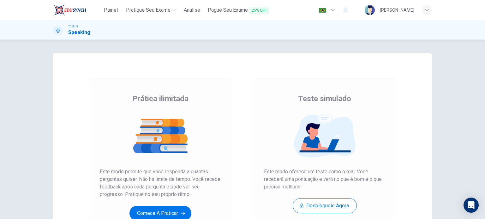  I want to click on div: Open Intercom Messenger, so click(471, 205).